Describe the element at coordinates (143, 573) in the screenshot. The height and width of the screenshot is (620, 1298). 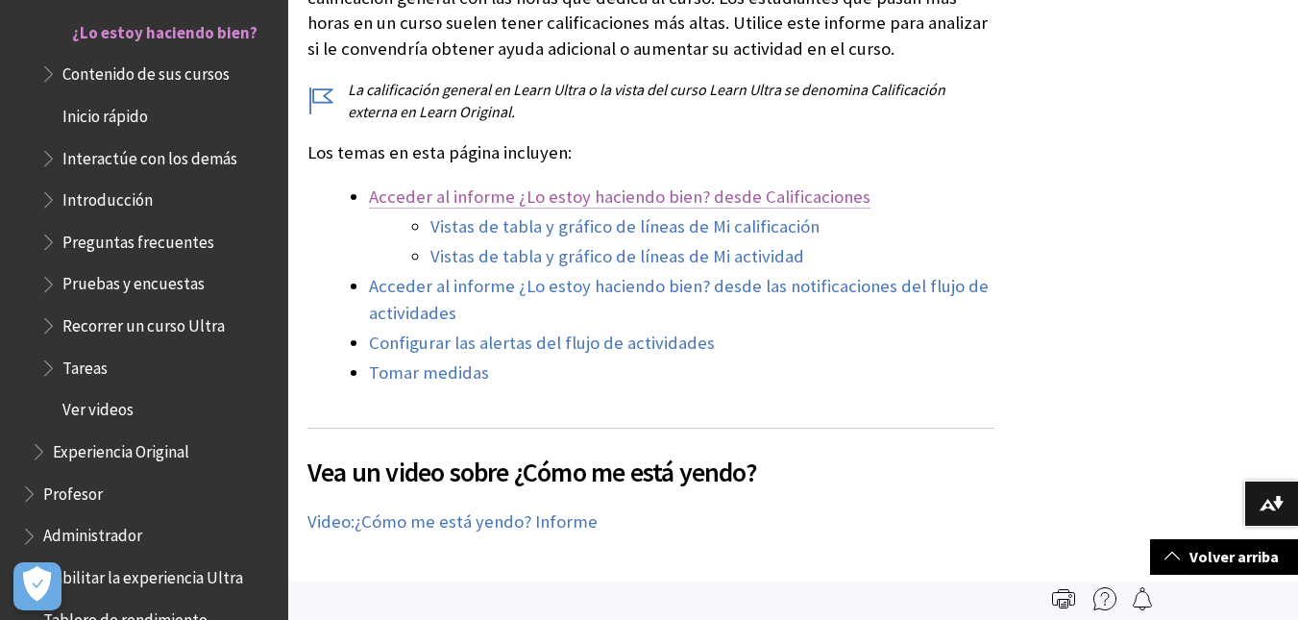
I see `span: Habilitar la experiencia Ultra` at that location.